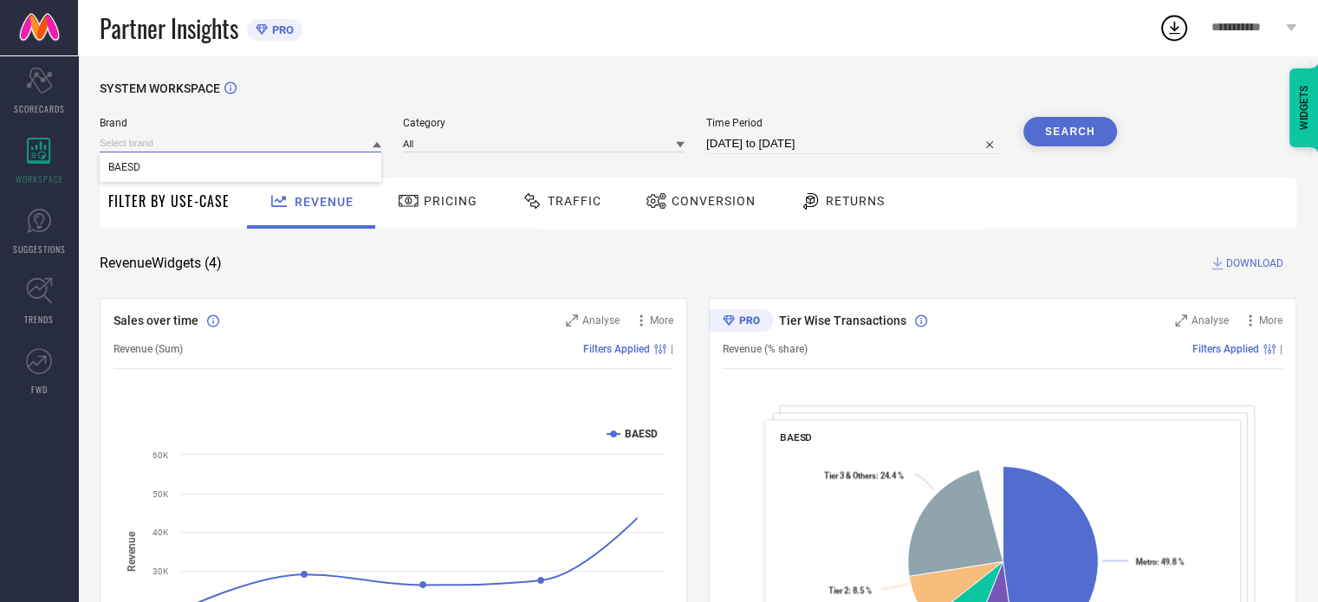 The height and width of the screenshot is (602, 1318). I want to click on span: Revenue, so click(324, 202).